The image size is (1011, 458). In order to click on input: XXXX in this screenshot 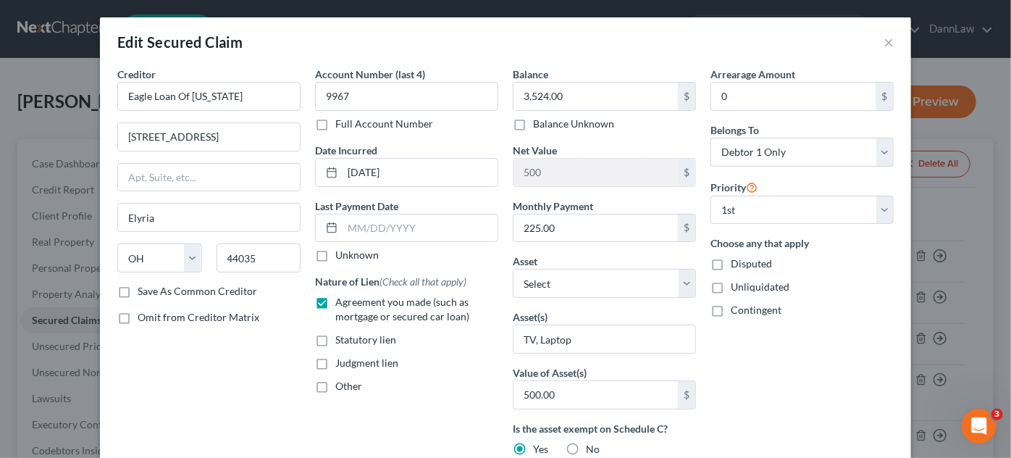, I will do `click(406, 96)`.